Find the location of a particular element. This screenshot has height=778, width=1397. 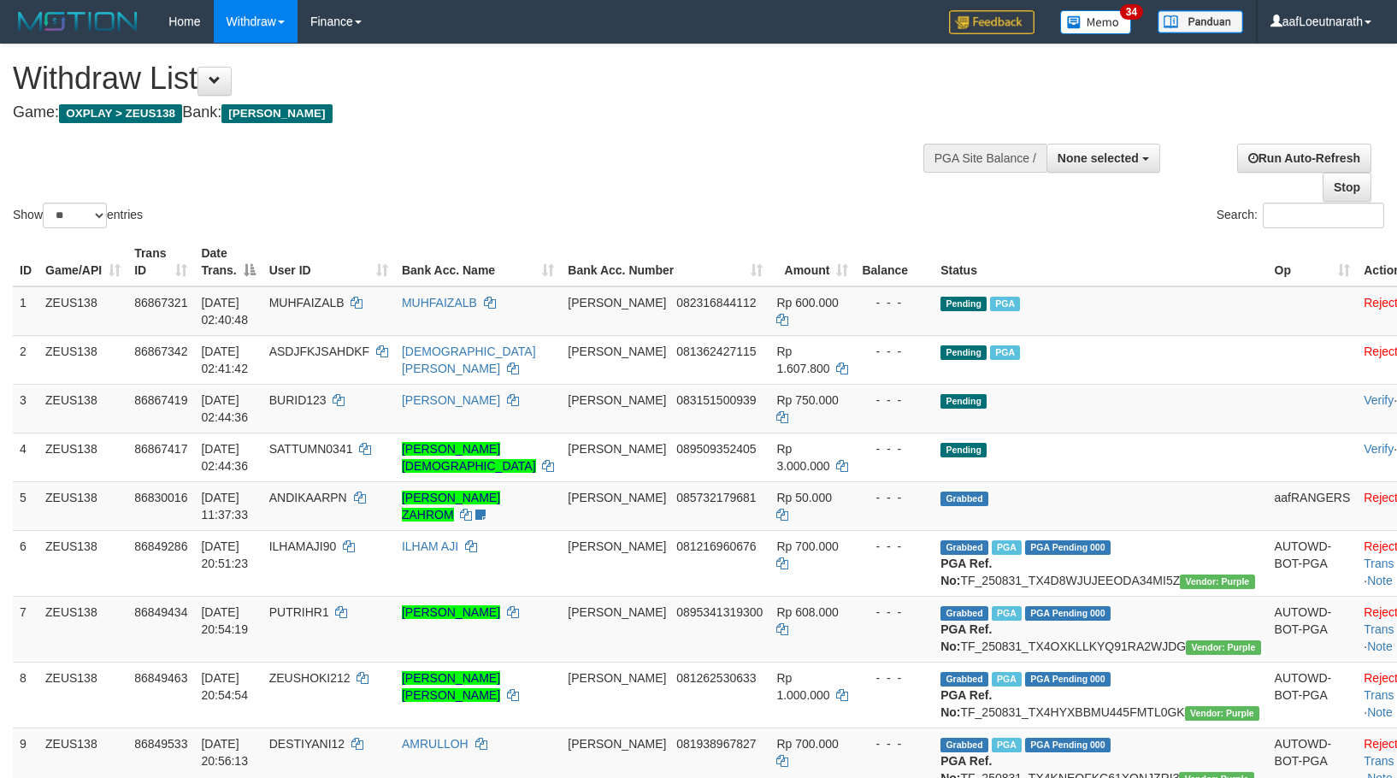

td: 8 is located at coordinates (26, 694).